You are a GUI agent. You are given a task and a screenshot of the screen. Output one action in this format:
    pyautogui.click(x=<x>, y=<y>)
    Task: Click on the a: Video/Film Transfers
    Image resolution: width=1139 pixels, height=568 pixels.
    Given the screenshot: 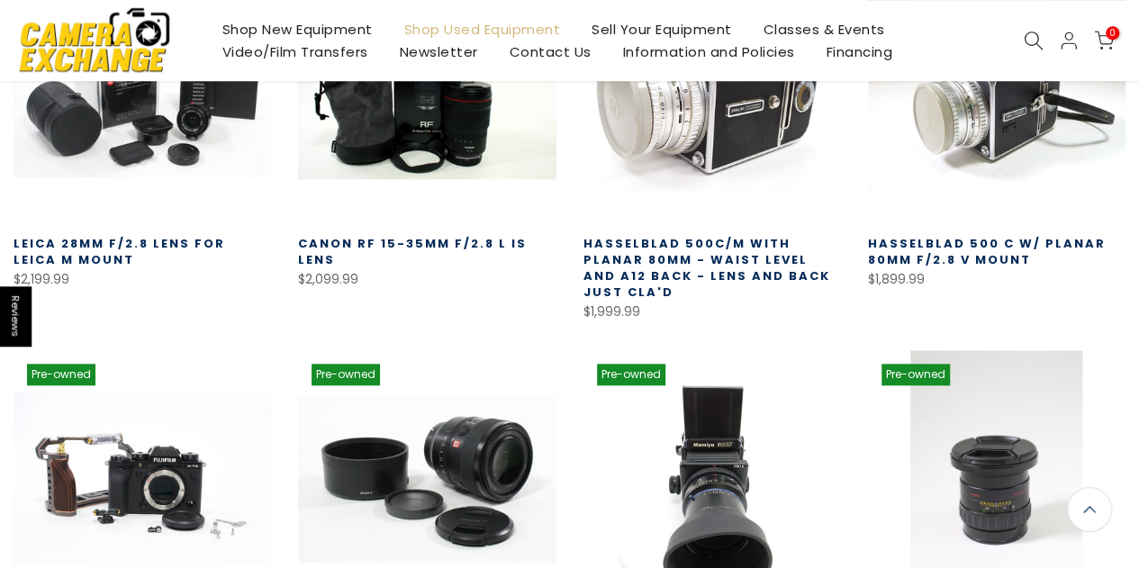 What is the action you would take?
    pyautogui.click(x=294, y=51)
    